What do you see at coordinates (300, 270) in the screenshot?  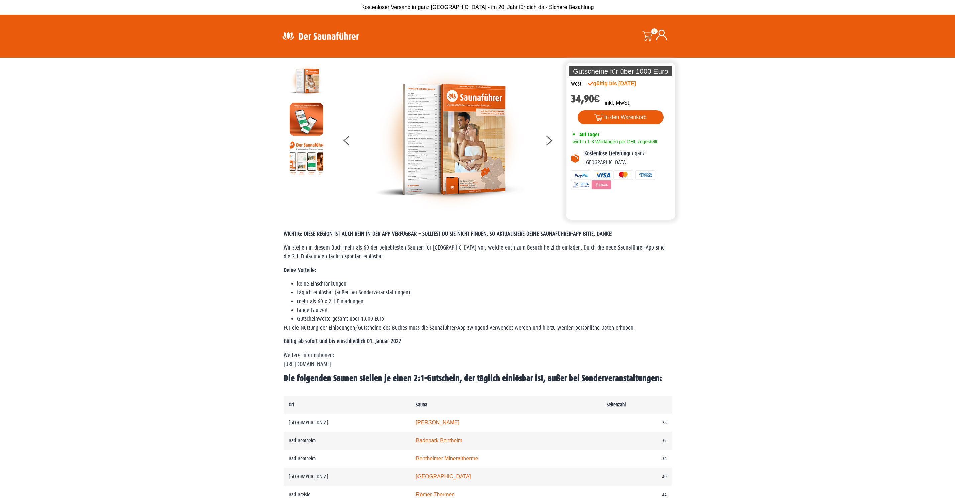 I see `strong: Deine Vorteile:` at bounding box center [300, 270].